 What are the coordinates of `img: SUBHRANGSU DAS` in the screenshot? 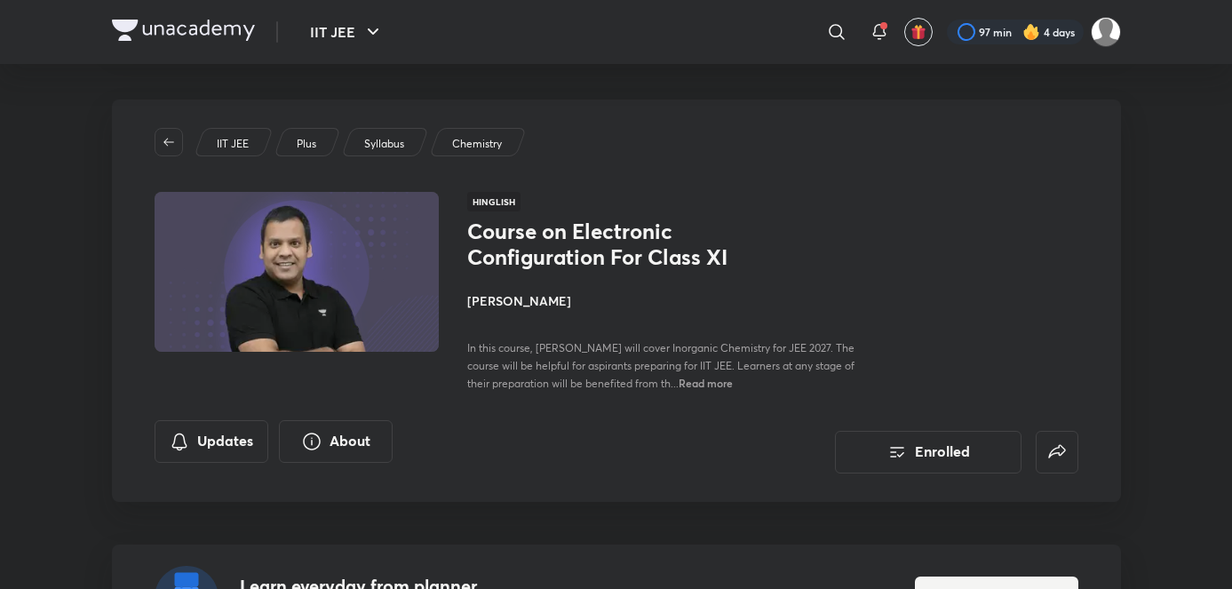 It's located at (1105, 32).